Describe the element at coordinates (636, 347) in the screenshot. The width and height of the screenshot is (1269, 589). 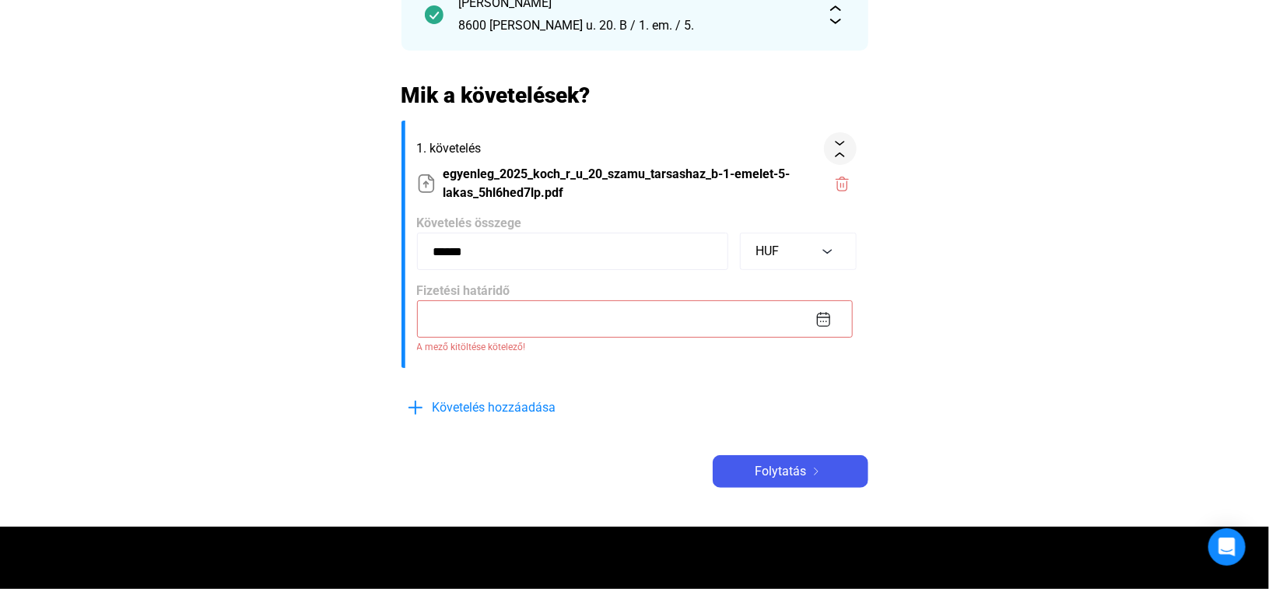
I see `span: A mező kitöltése kötelező!` at that location.